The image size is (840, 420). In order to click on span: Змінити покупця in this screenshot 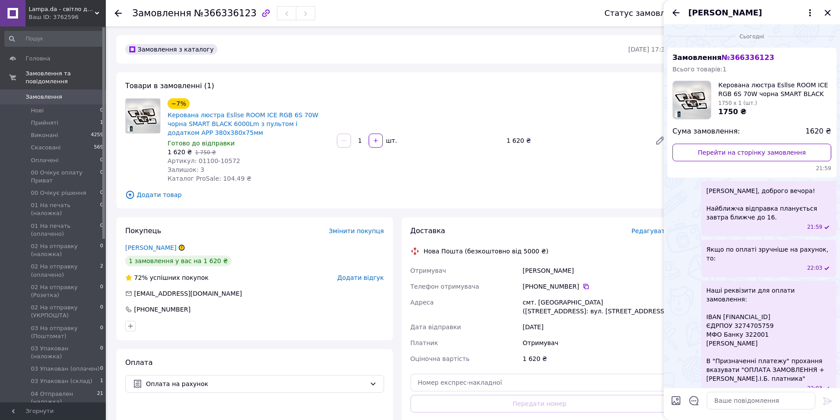, I will do `click(356, 231)`.